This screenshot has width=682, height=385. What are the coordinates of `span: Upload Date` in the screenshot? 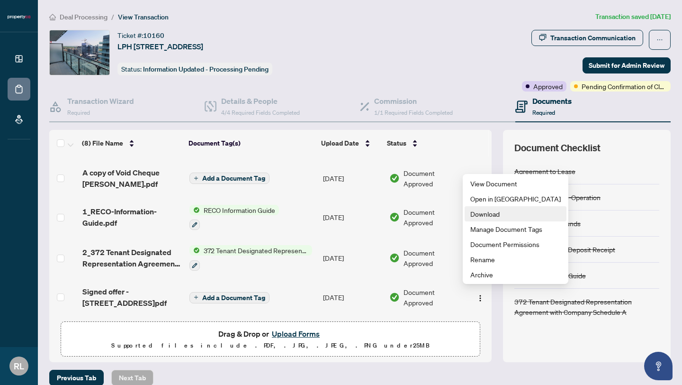 It's located at (340, 143).